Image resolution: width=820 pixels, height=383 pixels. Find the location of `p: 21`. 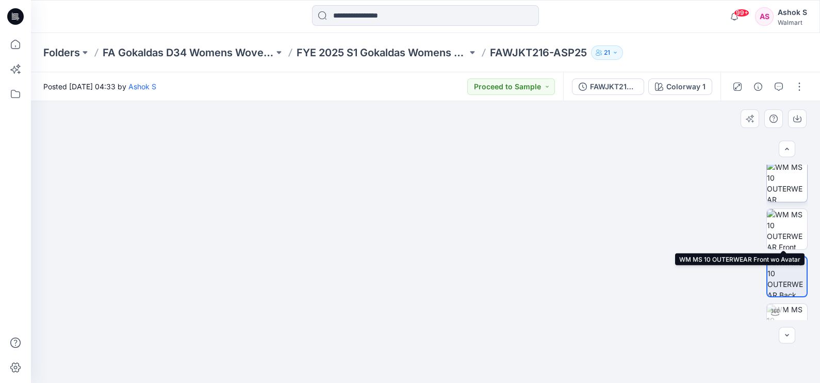

p: 21 is located at coordinates (607, 53).